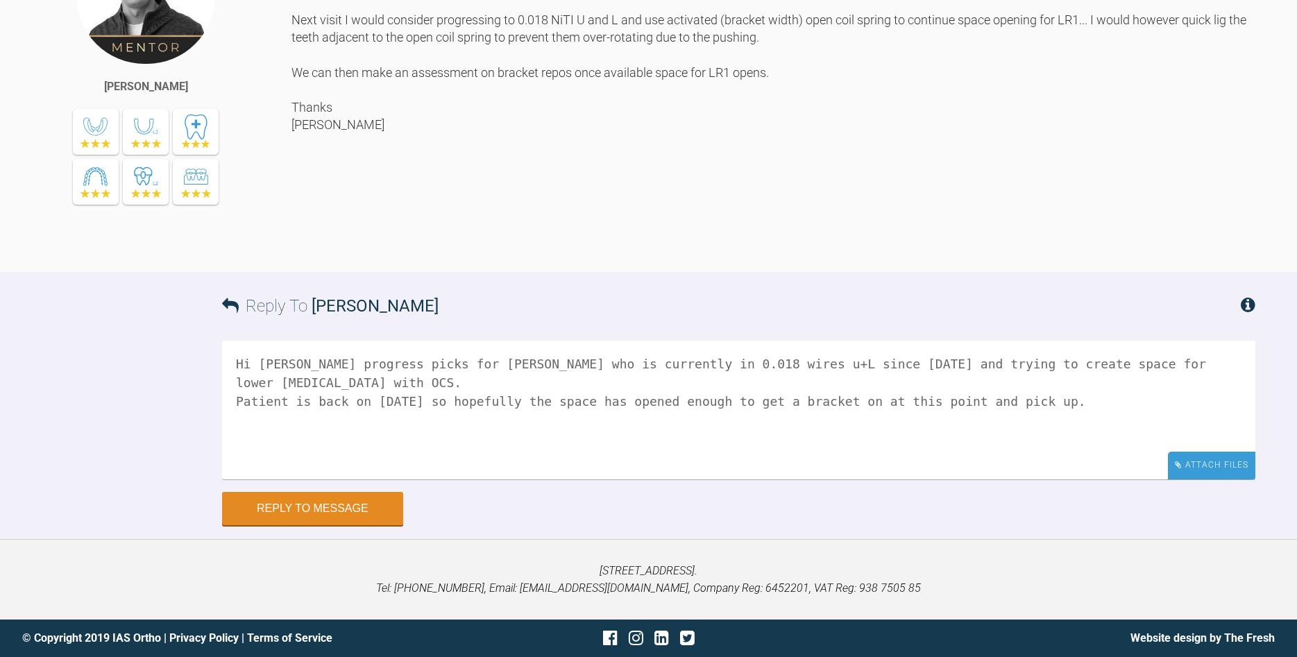  Describe the element at coordinates (289, 638) in the screenshot. I see `a: Terms of Service` at that location.